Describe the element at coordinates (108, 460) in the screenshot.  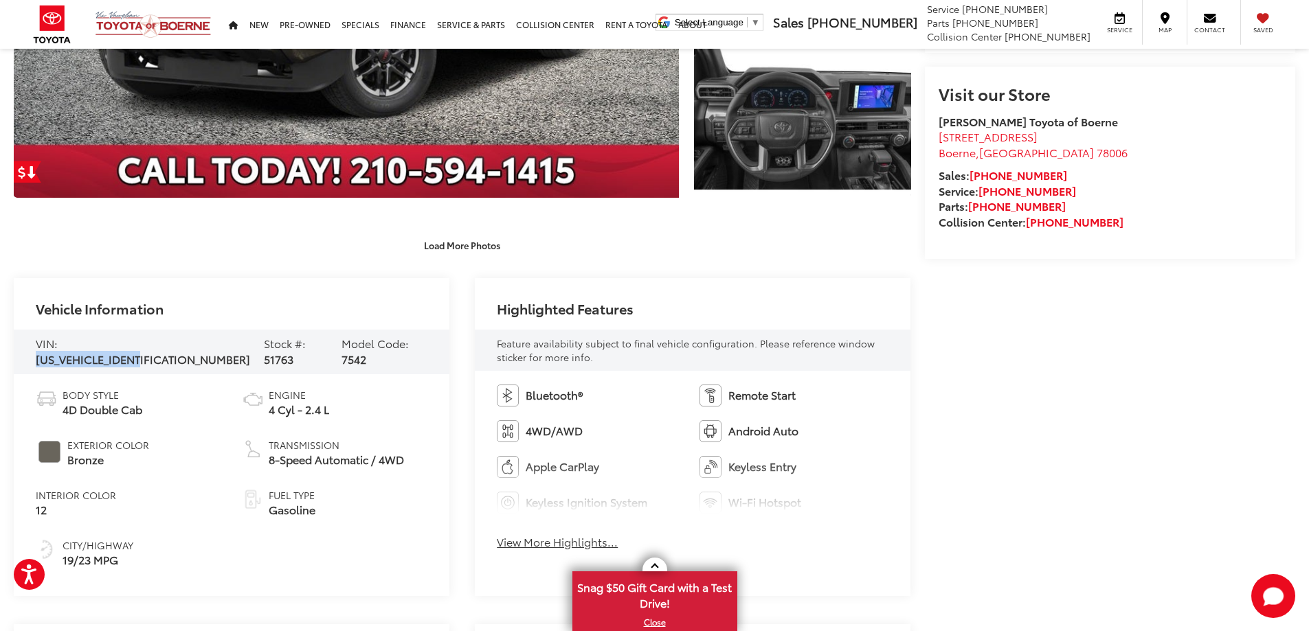
I see `span: Bronze` at that location.